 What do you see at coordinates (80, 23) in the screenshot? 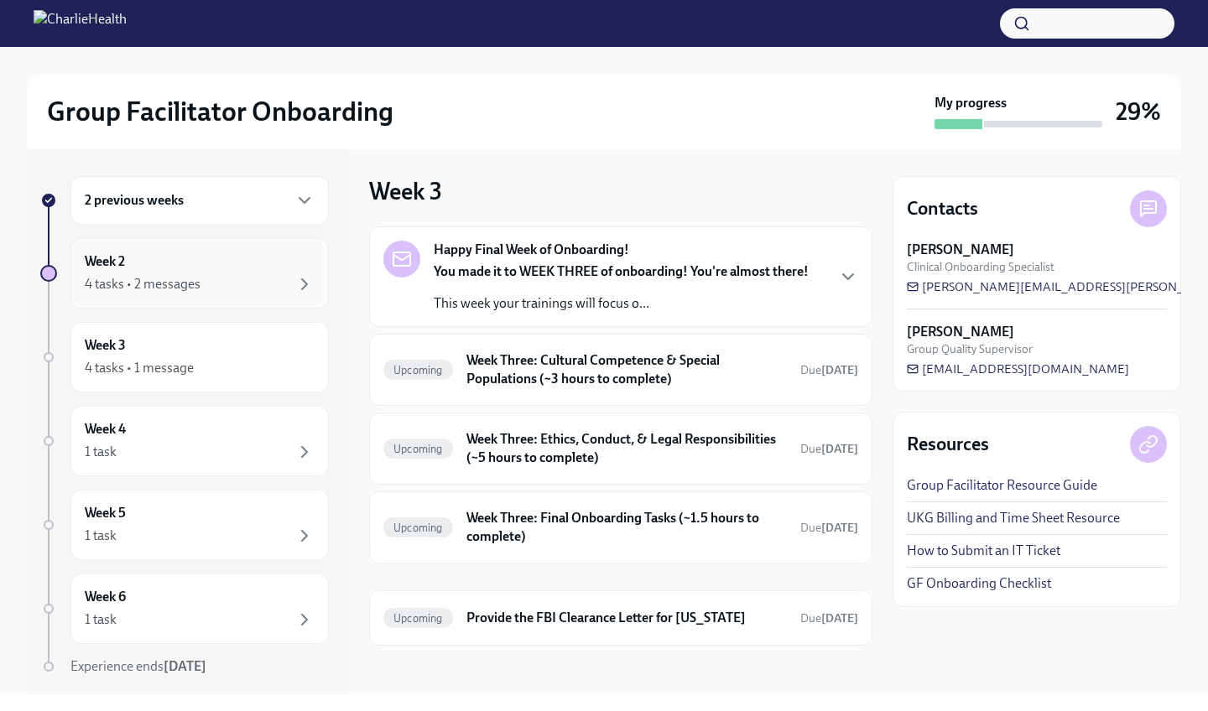
I see `img: CharlieHealth` at bounding box center [80, 23].